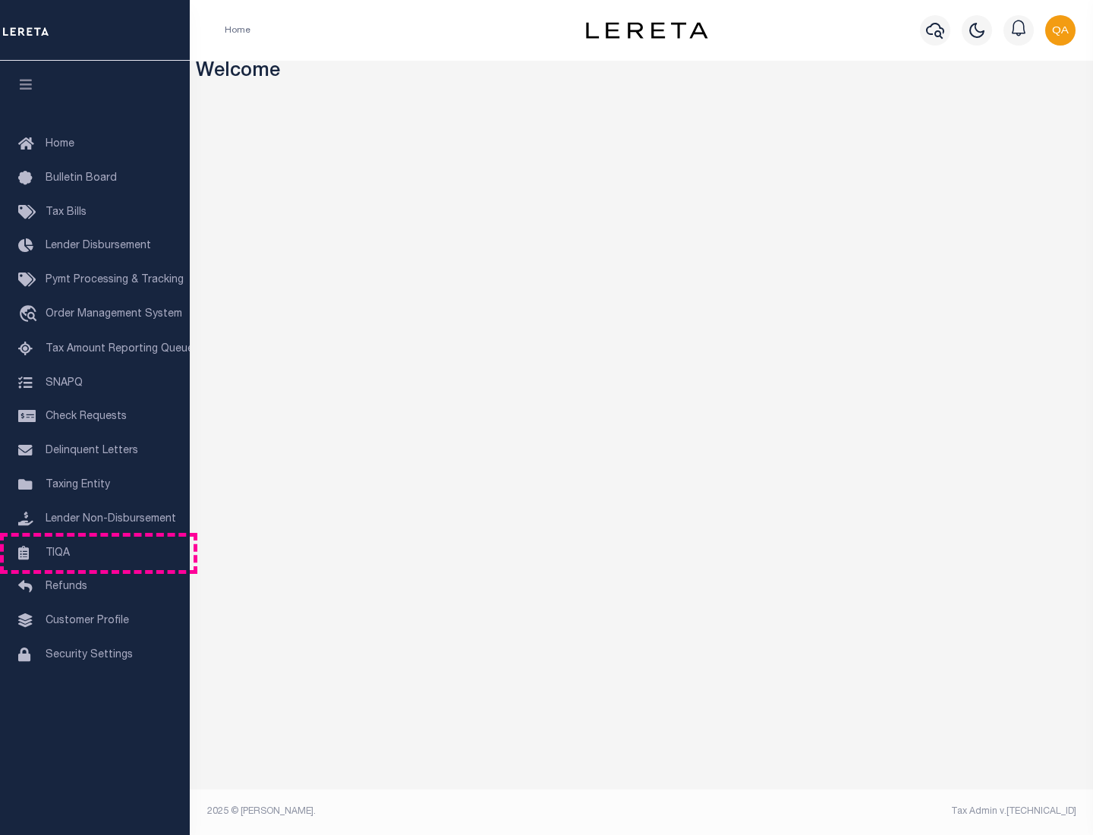 Image resolution: width=1093 pixels, height=835 pixels. What do you see at coordinates (1061, 30) in the screenshot?
I see `img: svg+xml;base64,PHN2ZyB4bWxucz0iaHR0cDovL3d3dy53My5vcmcvMjAwMC9zdmciIHBvaW50ZXItZXZlbnRzPSJub25lIi...` at bounding box center [1061, 30].